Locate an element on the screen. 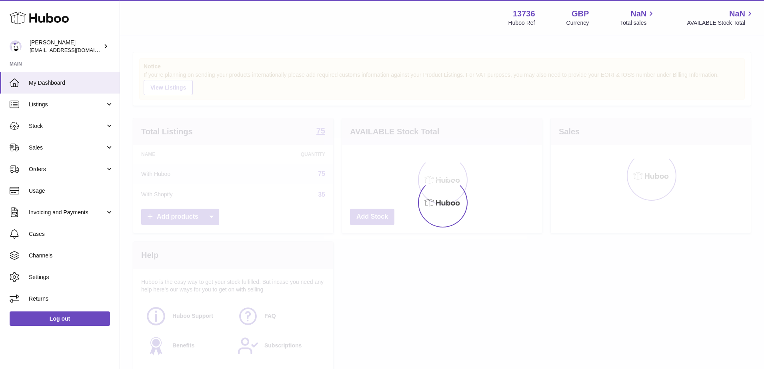 The height and width of the screenshot is (369, 764). span: Invoicing and Payments is located at coordinates (67, 212).